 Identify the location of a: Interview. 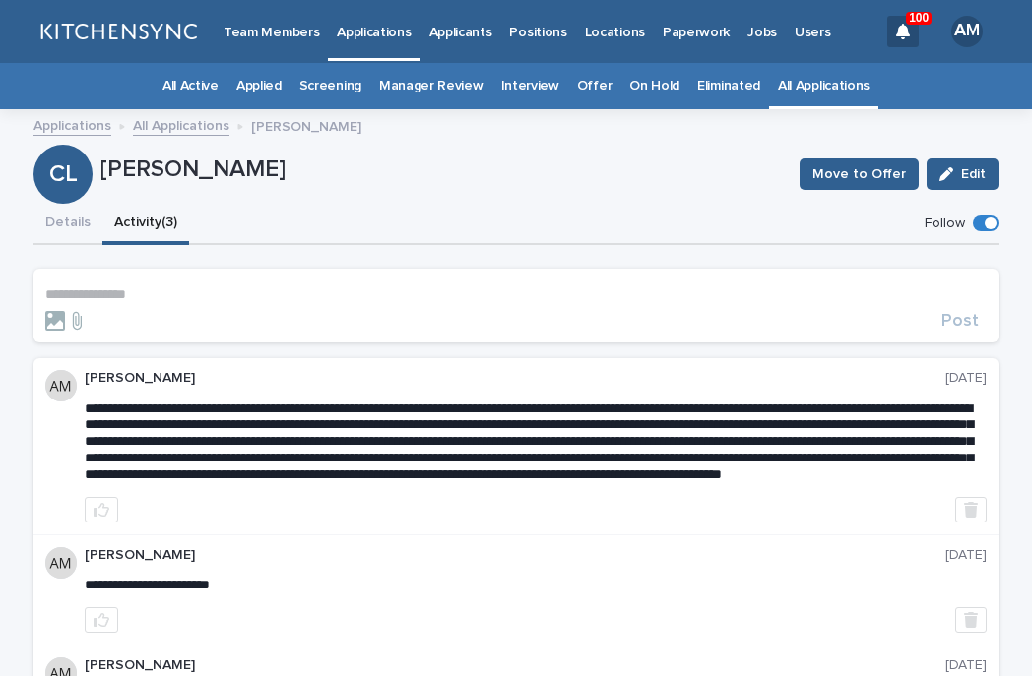
(530, 86).